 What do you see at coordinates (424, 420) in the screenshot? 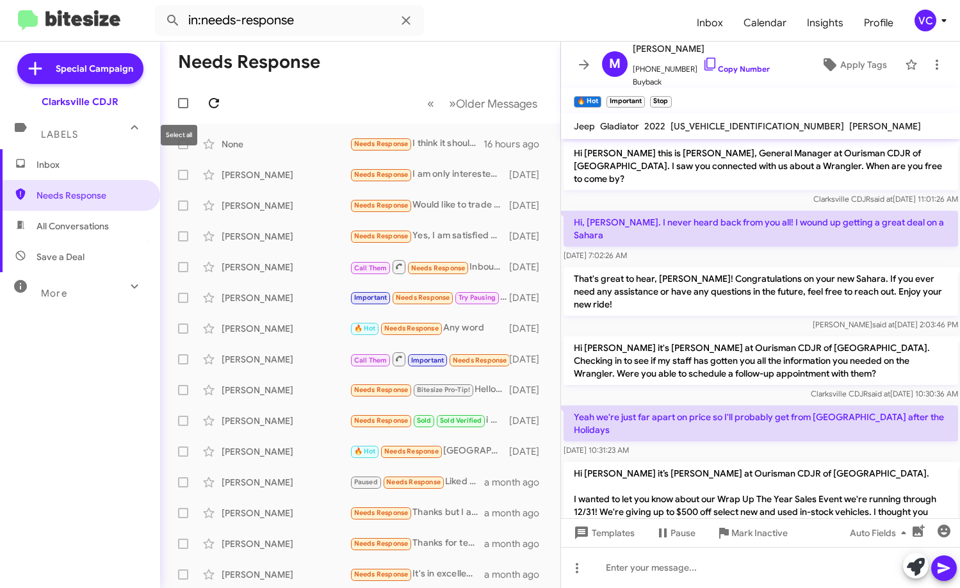
I see `span: Sold` at bounding box center [424, 420].